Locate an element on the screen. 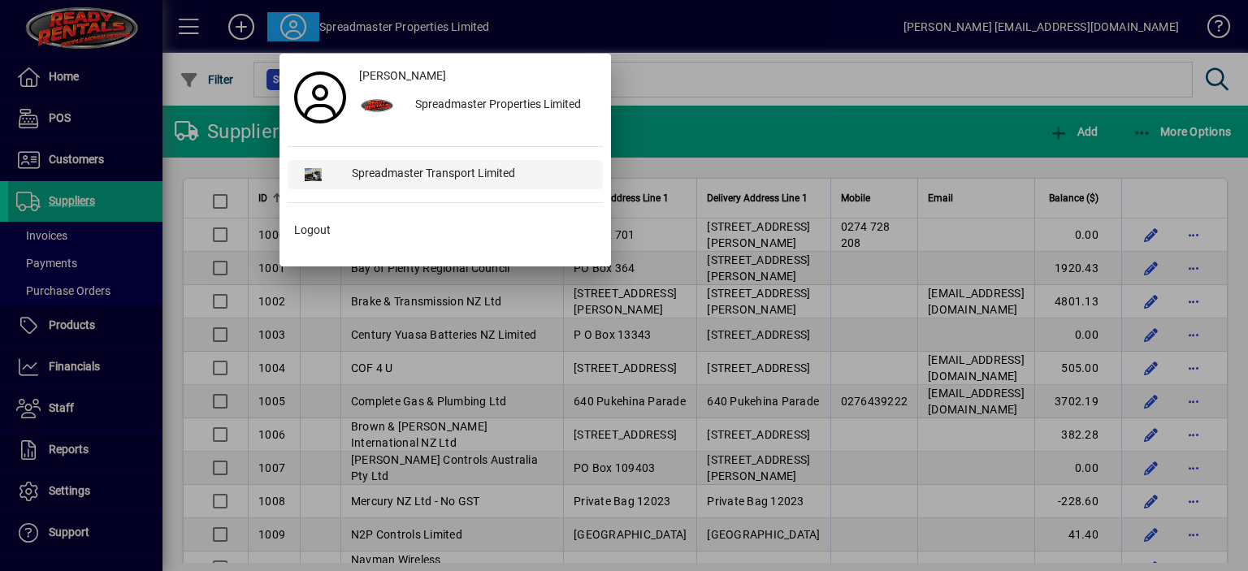 Image resolution: width=1248 pixels, height=571 pixels. a: Profile is located at coordinates (320, 98).